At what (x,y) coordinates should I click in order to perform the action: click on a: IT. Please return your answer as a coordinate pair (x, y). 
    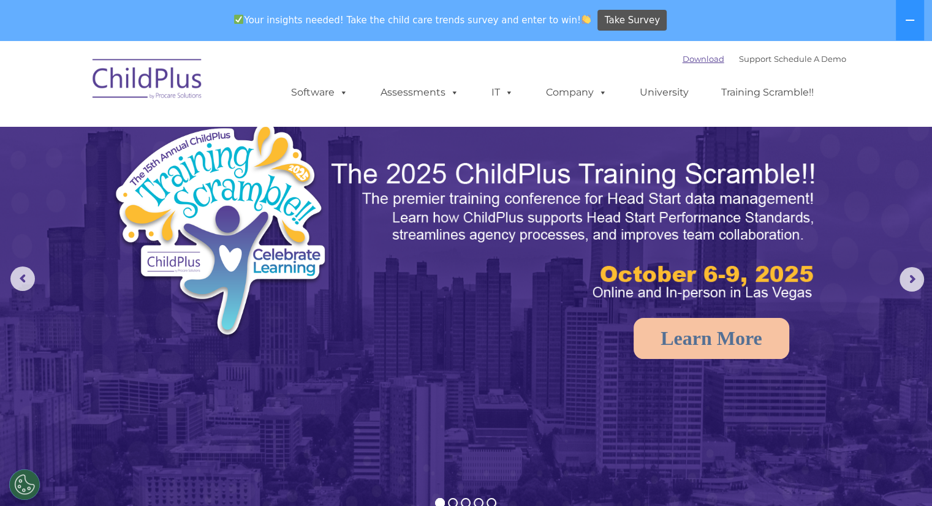
    Looking at the image, I should click on (503, 93).